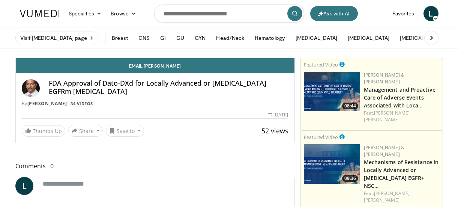 The height and width of the screenshot is (207, 458). Describe the element at coordinates (120, 38) in the screenshot. I see `button: Breast` at that location.